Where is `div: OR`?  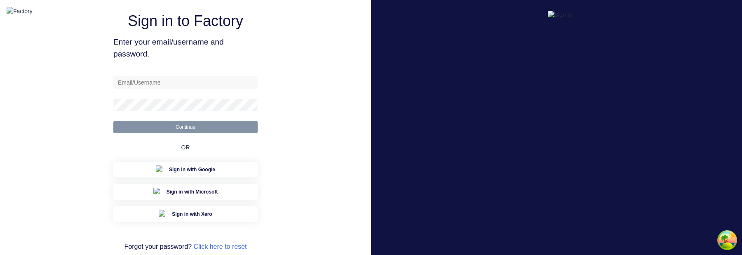 div: OR is located at coordinates (186, 147).